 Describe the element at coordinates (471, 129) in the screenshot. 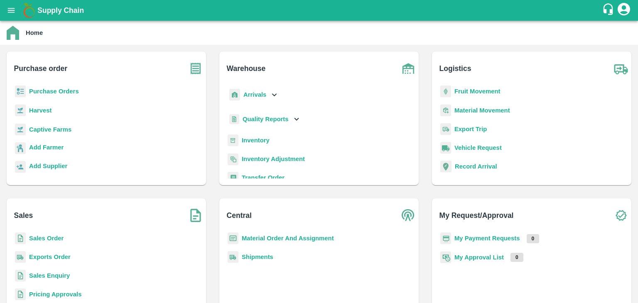

I see `a: Export Trip` at that location.